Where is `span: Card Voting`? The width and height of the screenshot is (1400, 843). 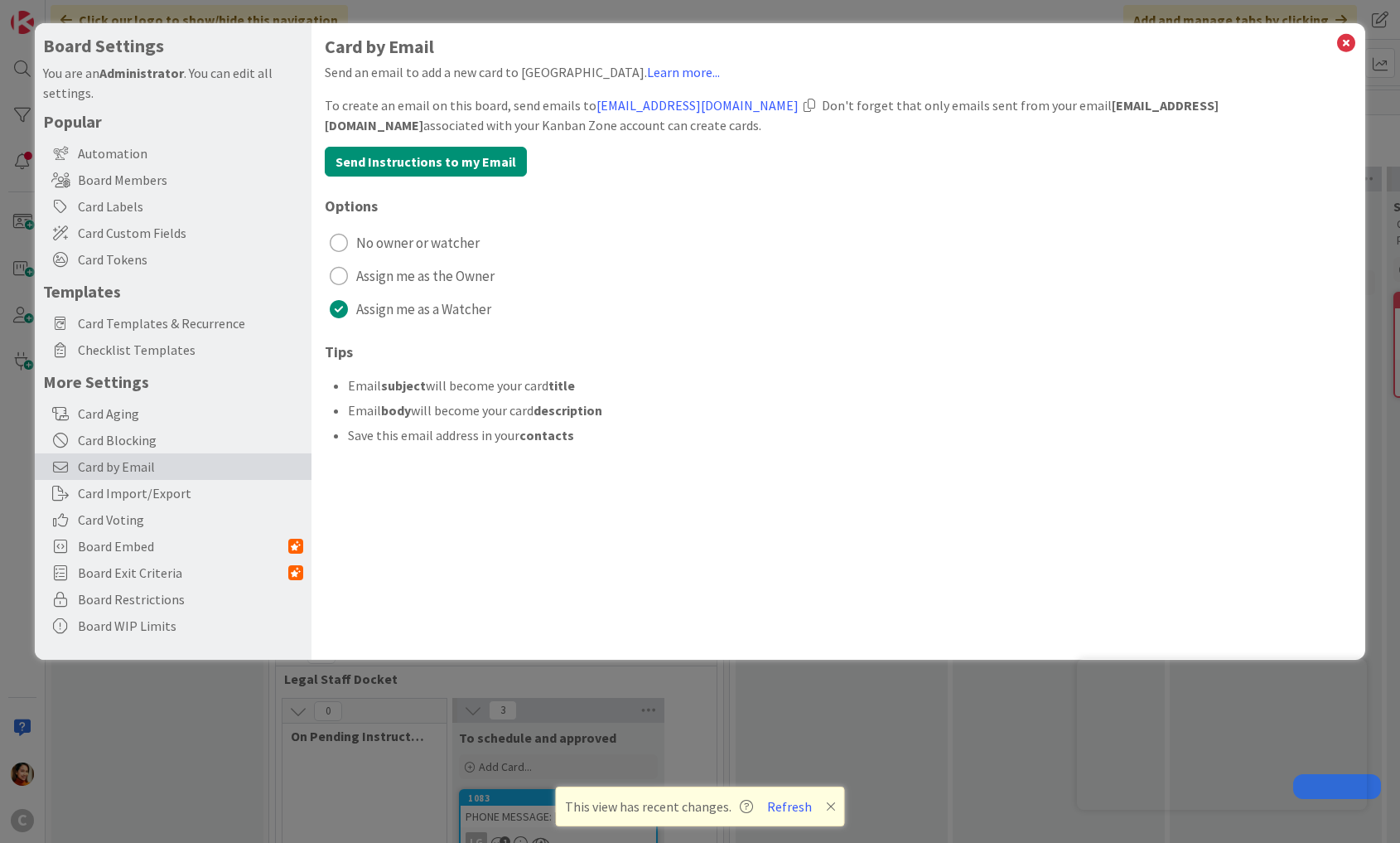
span: Card Voting is located at coordinates (191, 519).